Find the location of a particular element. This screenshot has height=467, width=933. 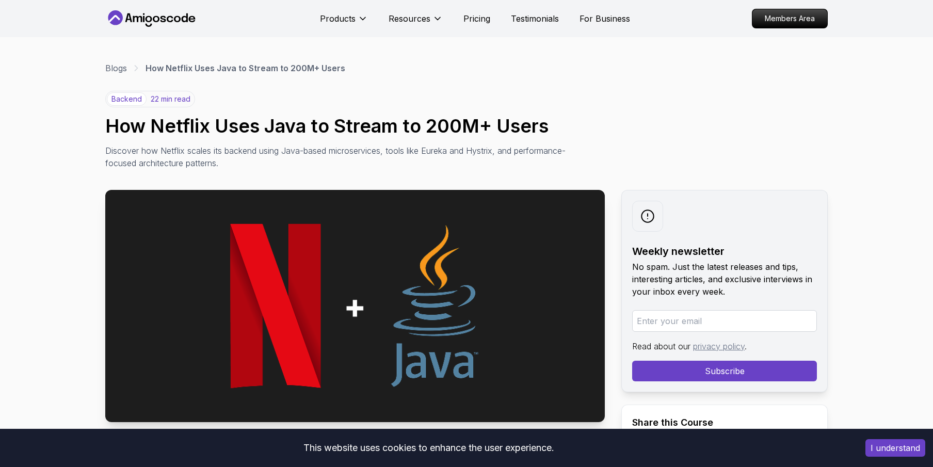

a: Members Area is located at coordinates (790, 19).